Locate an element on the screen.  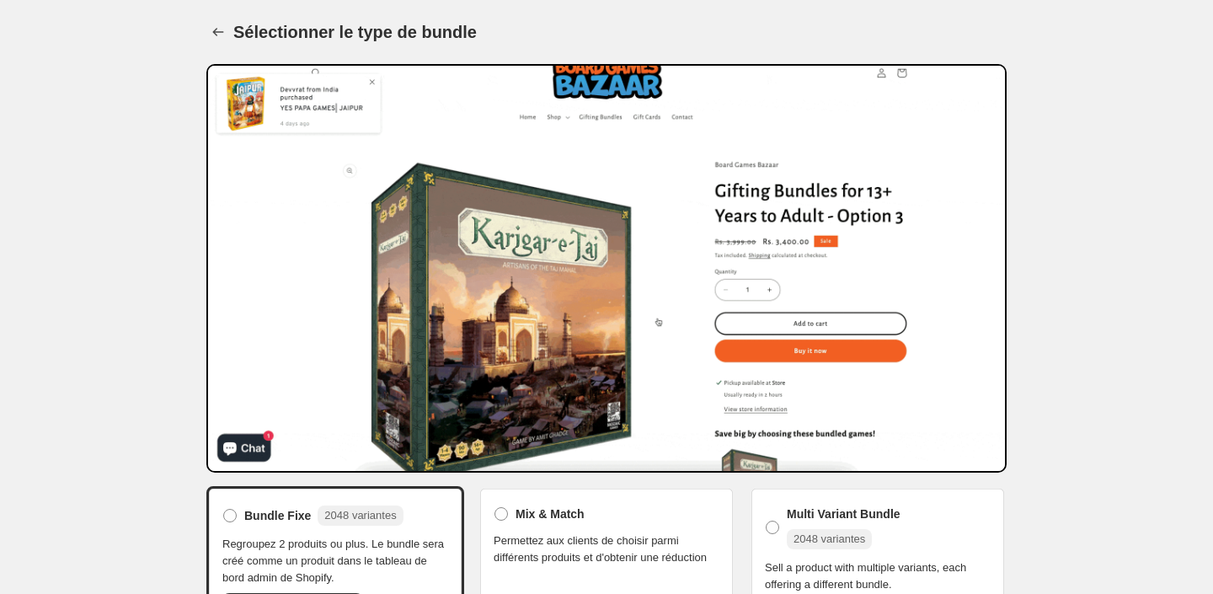
img: Bundle Preview is located at coordinates (606, 268).